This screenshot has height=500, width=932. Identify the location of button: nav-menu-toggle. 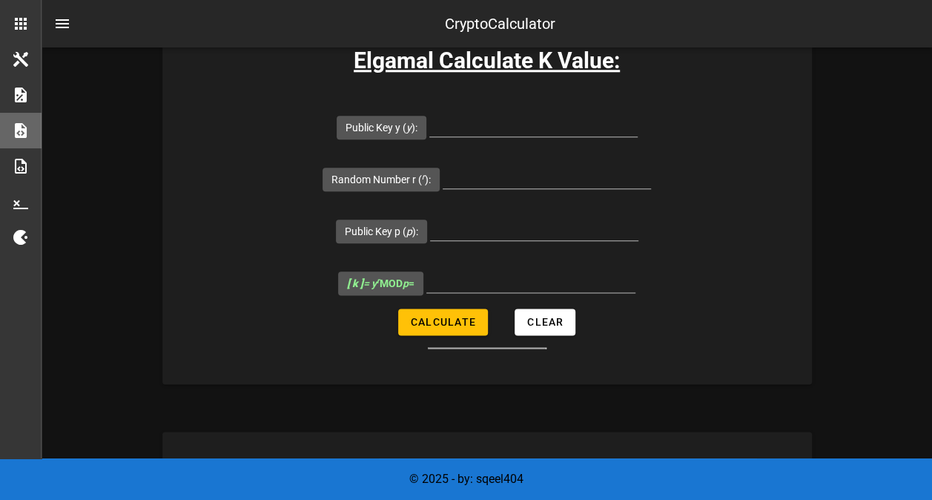
(62, 24).